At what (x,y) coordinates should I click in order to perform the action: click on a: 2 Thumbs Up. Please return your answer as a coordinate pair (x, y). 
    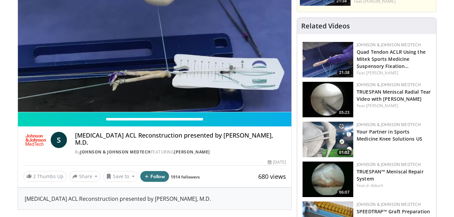
    Looking at the image, I should click on (45, 176).